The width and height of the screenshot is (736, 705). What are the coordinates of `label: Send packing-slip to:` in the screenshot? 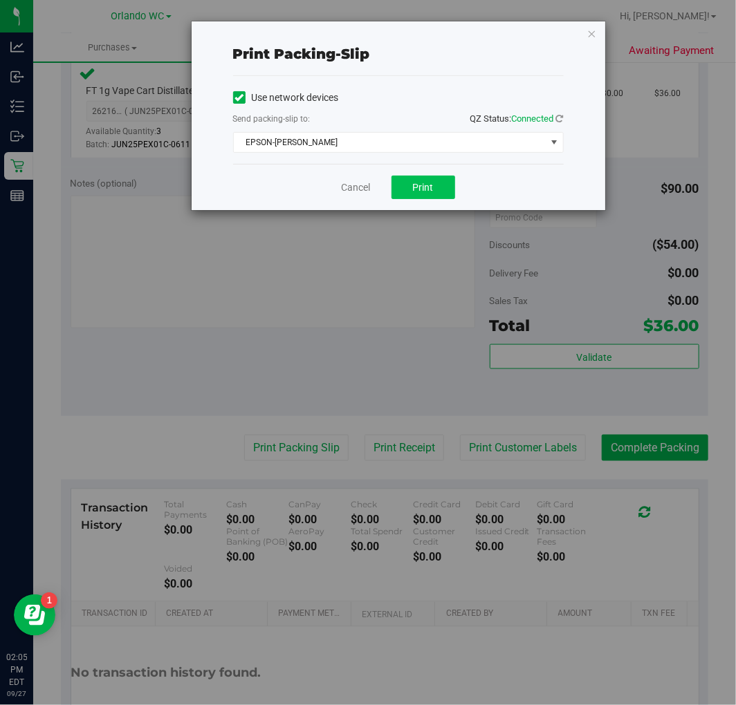 It's located at (272, 119).